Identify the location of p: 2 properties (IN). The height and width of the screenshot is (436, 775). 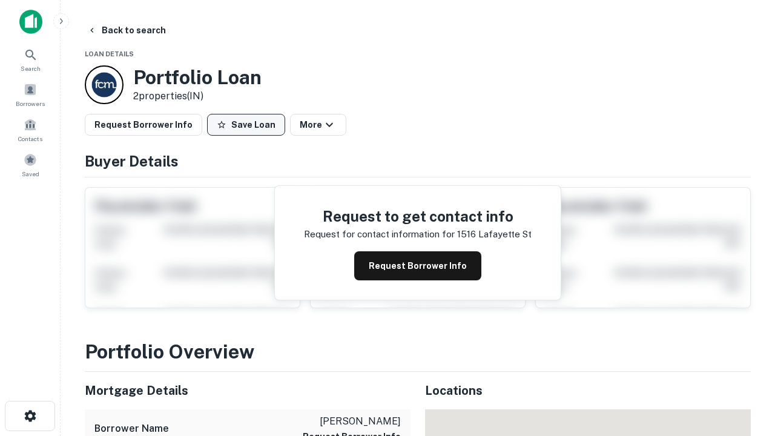
(197, 96).